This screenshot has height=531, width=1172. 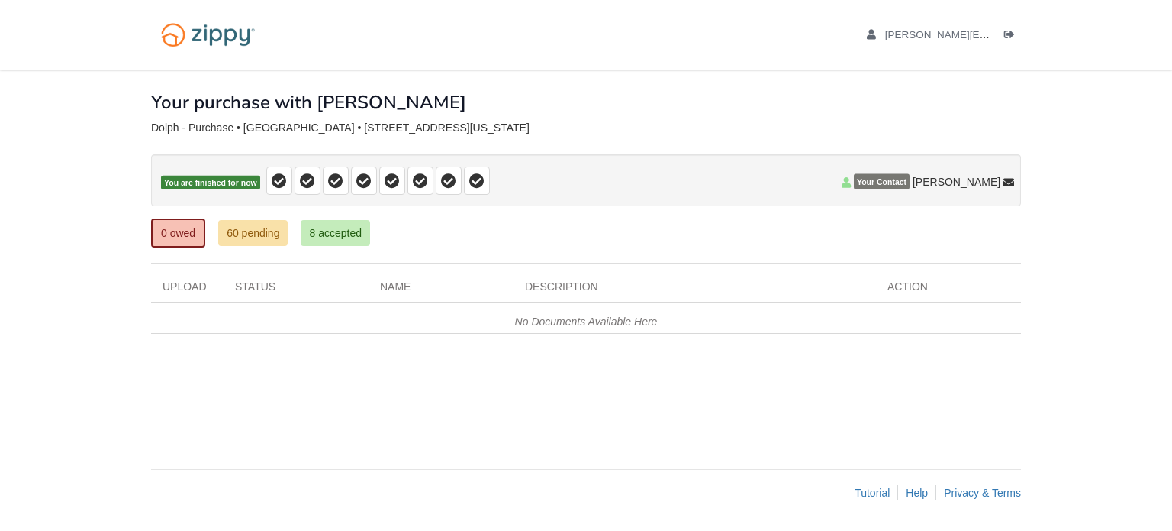 I want to click on div: Upload, so click(x=187, y=290).